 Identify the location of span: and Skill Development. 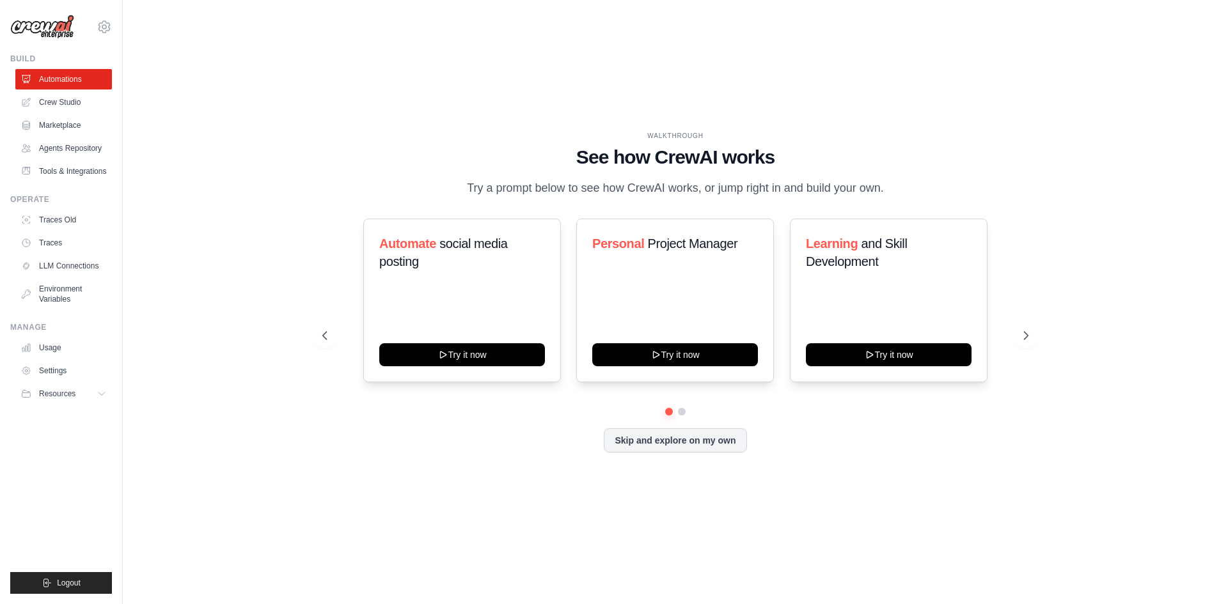
(856, 253).